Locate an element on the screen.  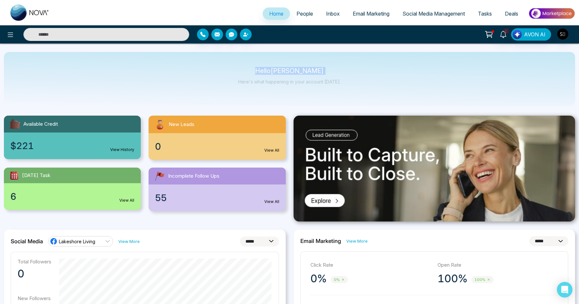
span: New Leads is located at coordinates (182, 125).